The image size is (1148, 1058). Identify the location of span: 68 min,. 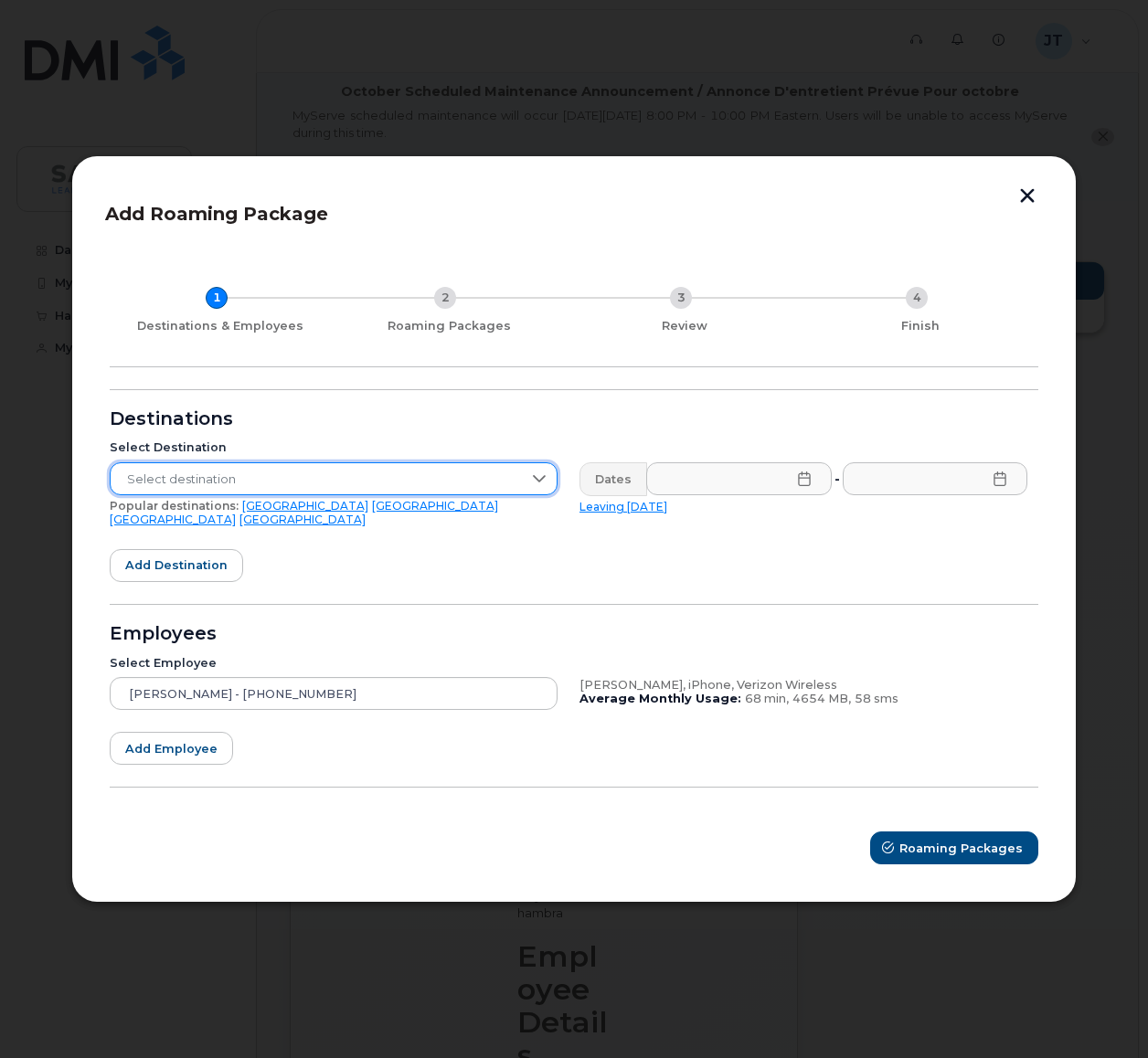
(767, 698).